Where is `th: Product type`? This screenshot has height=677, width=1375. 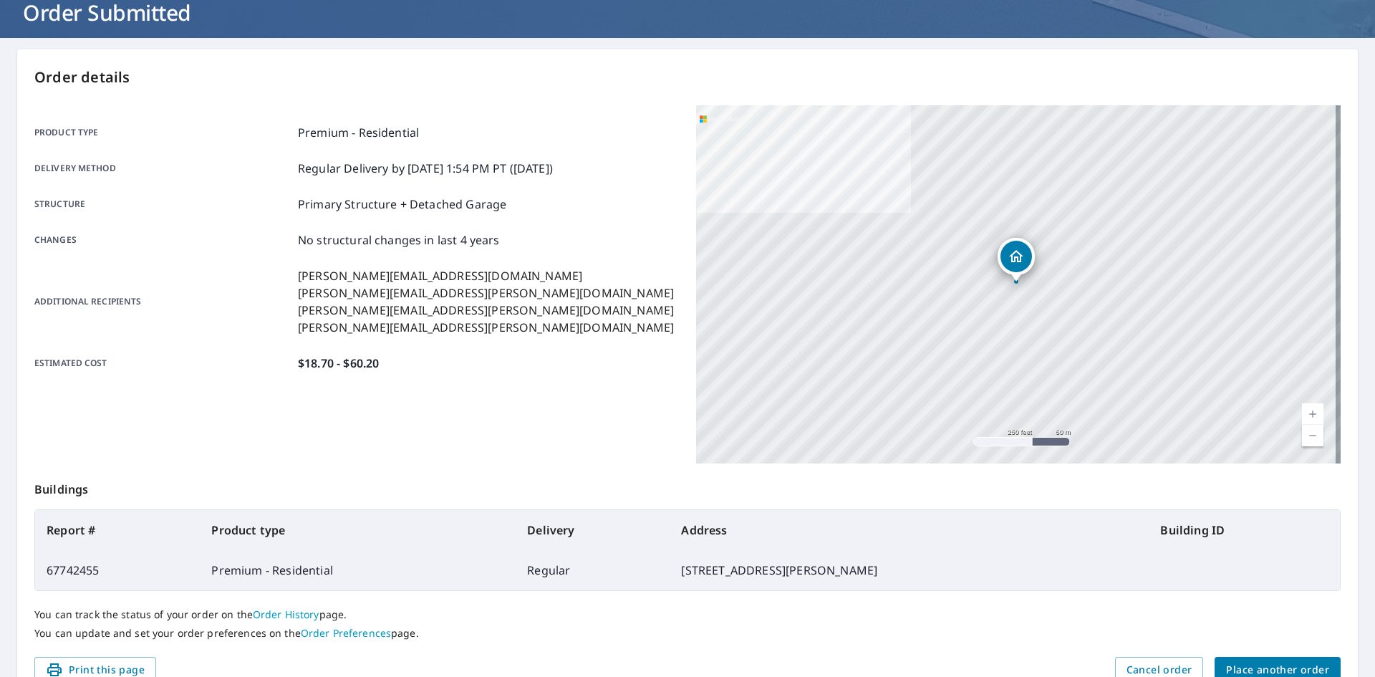
th: Product type is located at coordinates (357, 530).